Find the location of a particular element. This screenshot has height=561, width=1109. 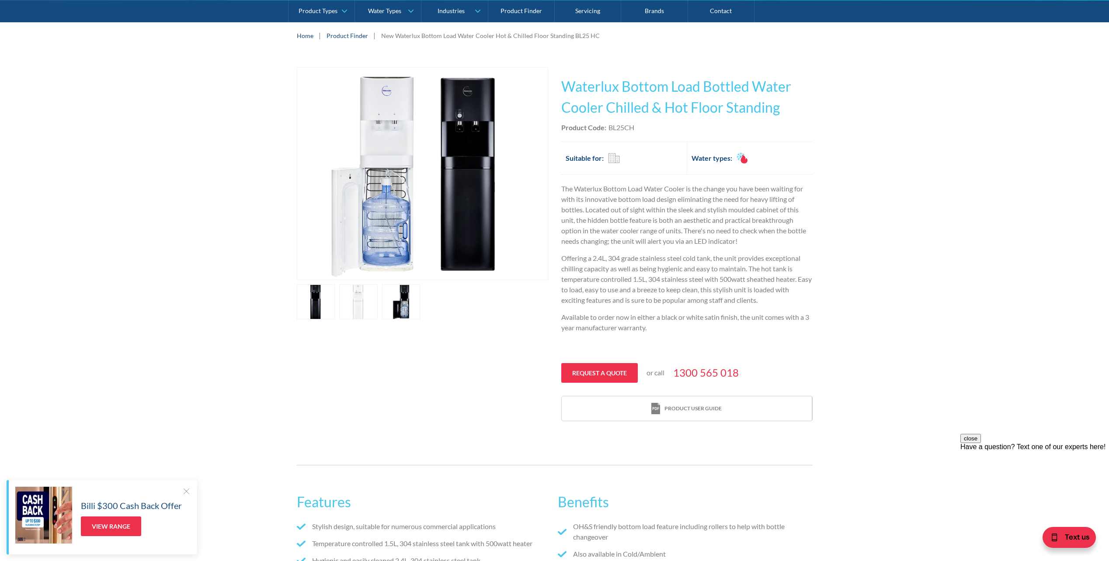

div: BL25CH is located at coordinates (621, 128).